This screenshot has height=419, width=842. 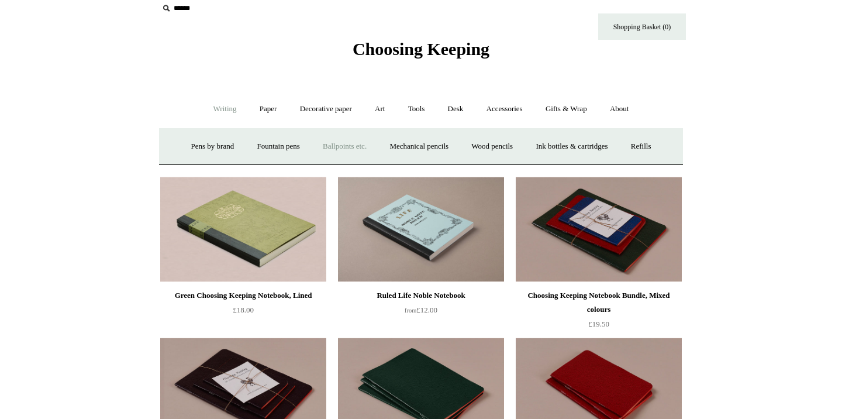 What do you see at coordinates (243, 309) in the screenshot?
I see `span: £18.00` at bounding box center [243, 309].